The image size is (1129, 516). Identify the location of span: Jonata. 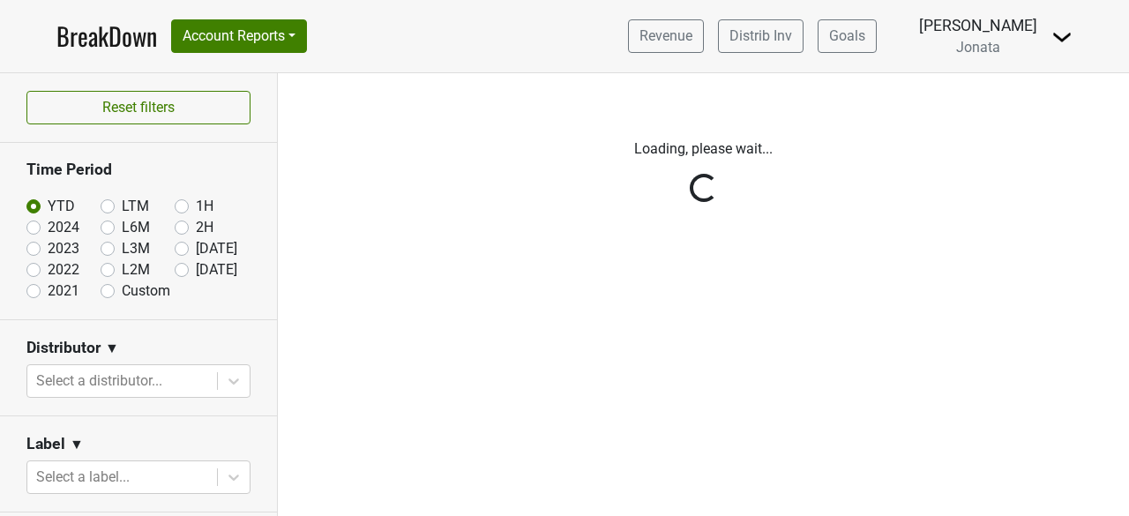
(979, 47).